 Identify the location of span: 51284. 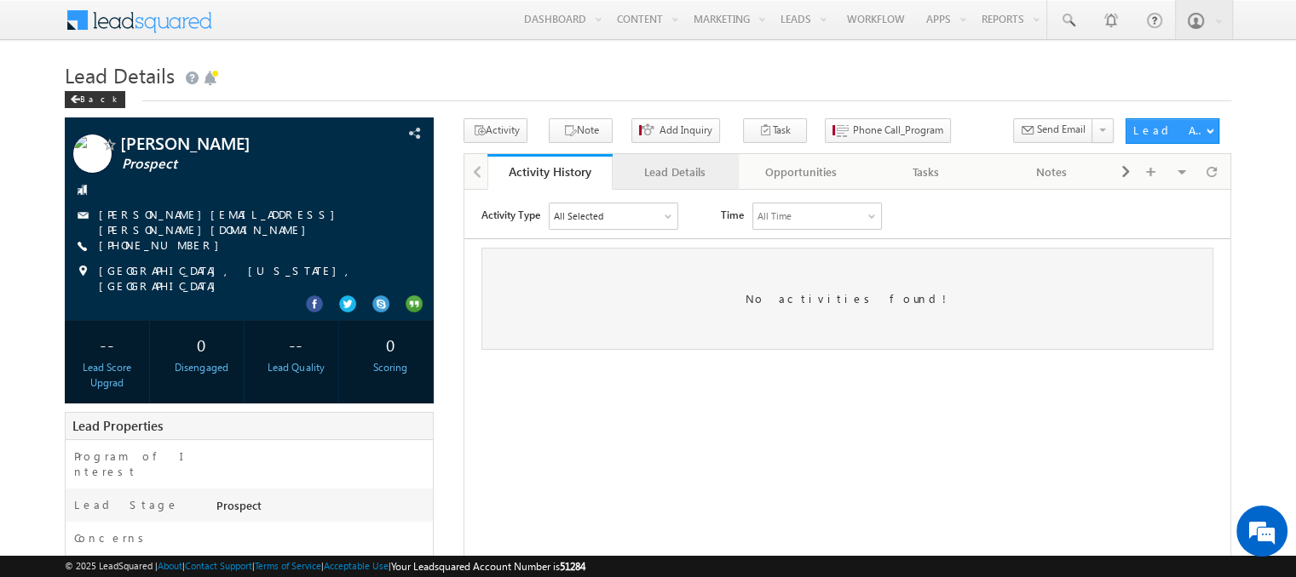
(572, 566).